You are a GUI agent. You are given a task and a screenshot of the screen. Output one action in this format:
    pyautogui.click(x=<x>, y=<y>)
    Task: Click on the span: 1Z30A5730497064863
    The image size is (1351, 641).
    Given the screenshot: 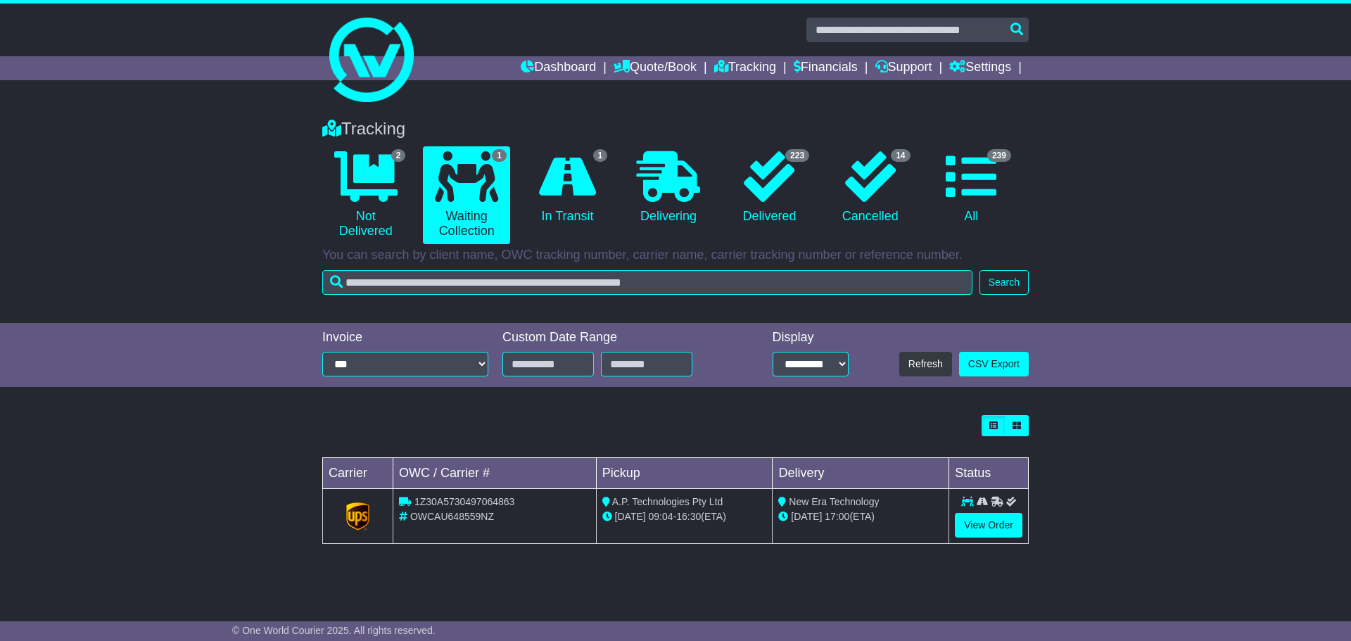 What is the action you would take?
    pyautogui.click(x=464, y=502)
    